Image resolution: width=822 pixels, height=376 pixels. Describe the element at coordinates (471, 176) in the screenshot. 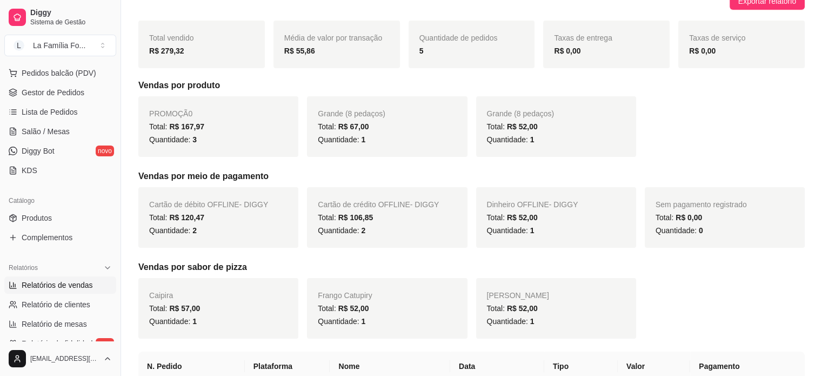

I see `h5: Vendas por meio de pagamento` at that location.